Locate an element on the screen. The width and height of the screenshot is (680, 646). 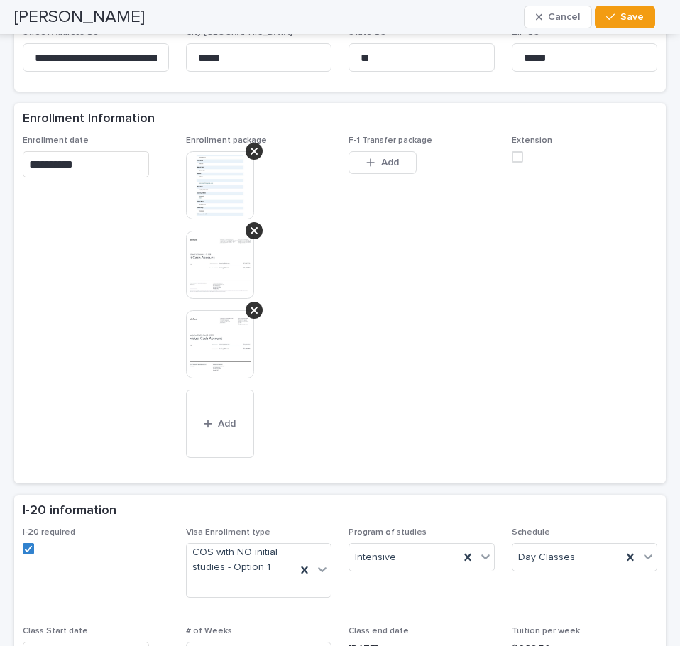
span: Class end date is located at coordinates (378, 631).